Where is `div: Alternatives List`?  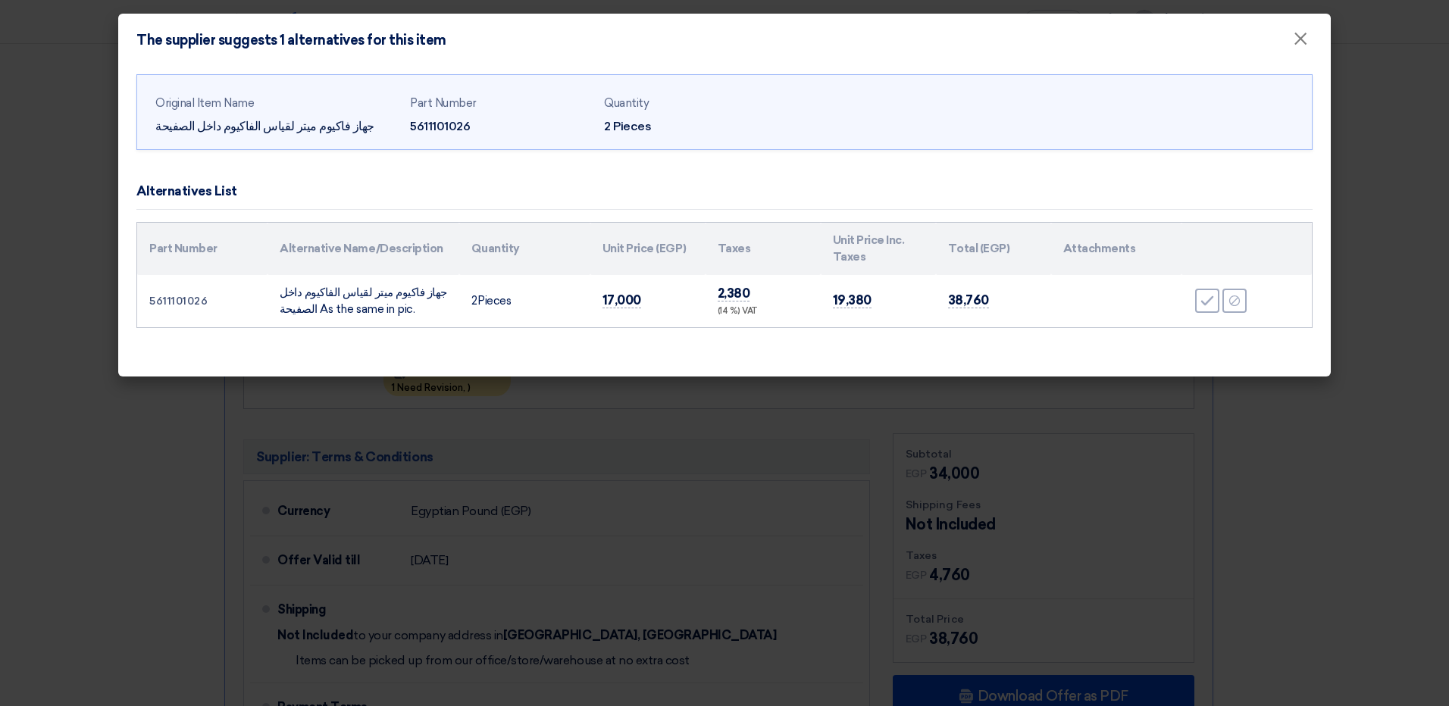
div: Alternatives List is located at coordinates (186, 192).